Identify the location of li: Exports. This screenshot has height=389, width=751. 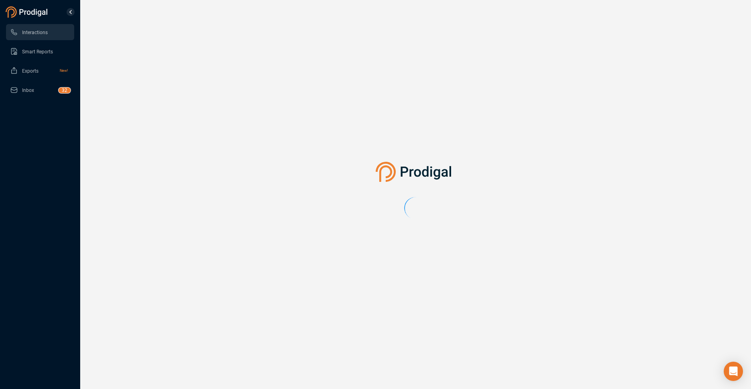
(40, 71).